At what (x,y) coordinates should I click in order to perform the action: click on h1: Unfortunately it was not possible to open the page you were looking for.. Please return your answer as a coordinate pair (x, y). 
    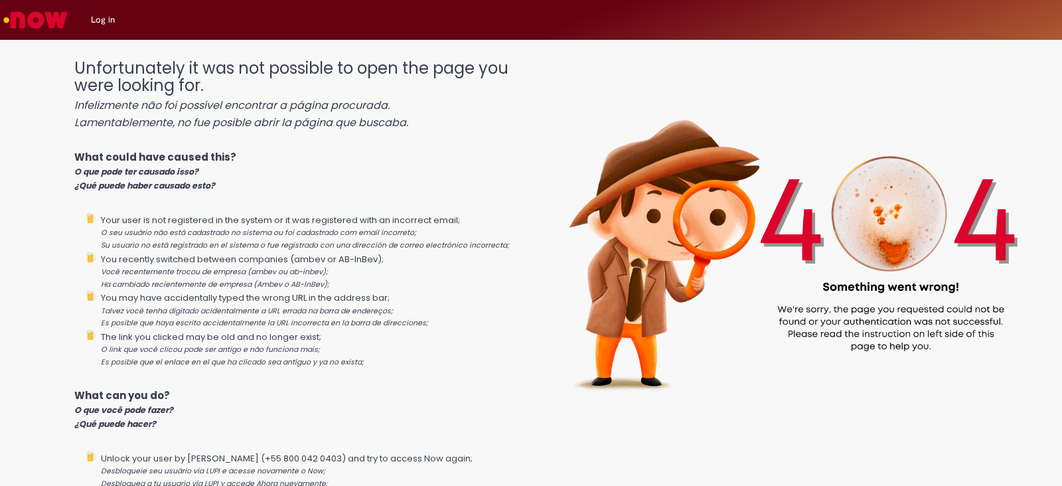
    Looking at the image, I should click on (297, 95).